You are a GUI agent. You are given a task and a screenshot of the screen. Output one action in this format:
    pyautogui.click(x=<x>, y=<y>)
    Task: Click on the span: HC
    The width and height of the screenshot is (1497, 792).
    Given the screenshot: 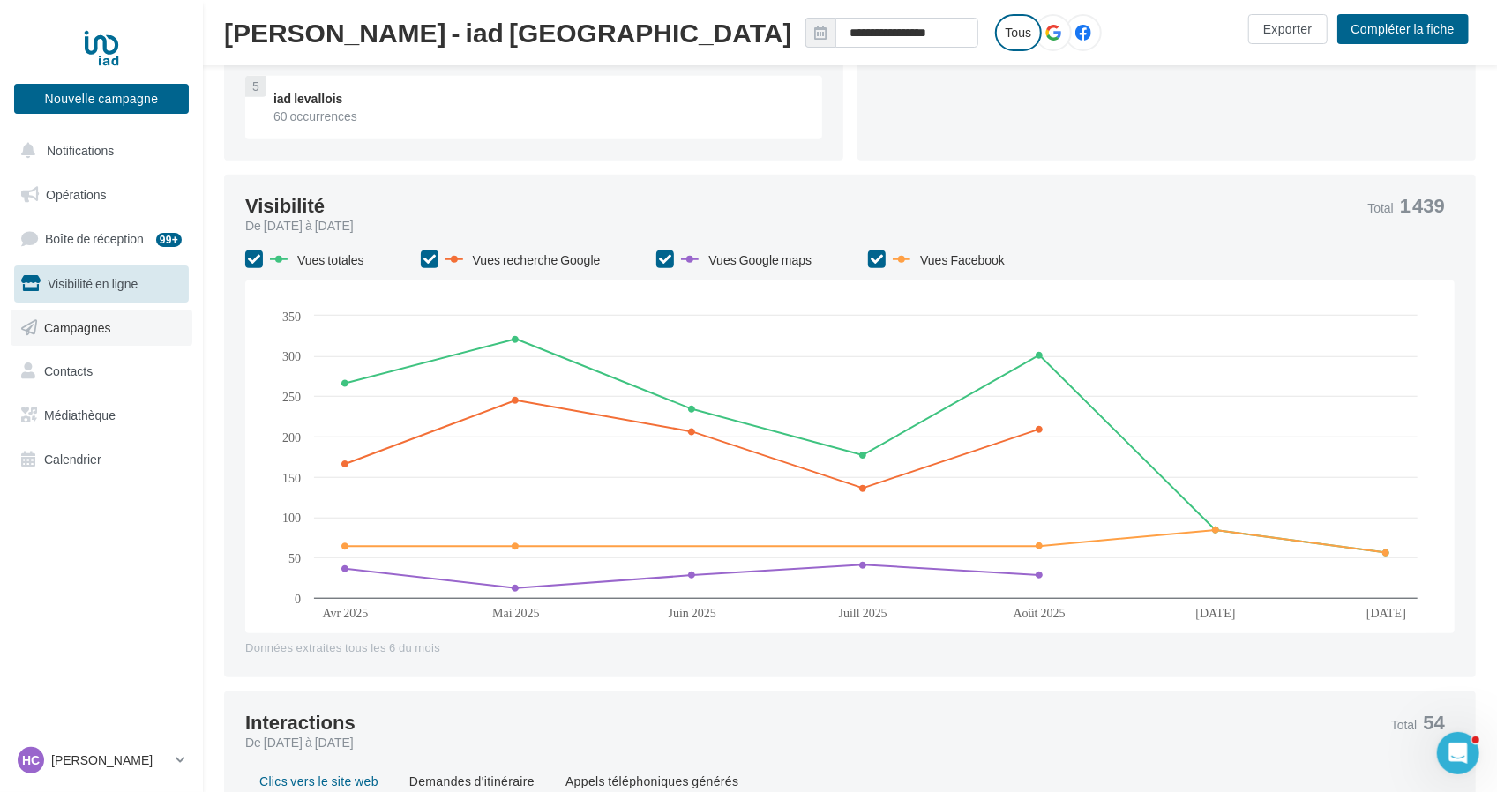 What is the action you would take?
    pyautogui.click(x=31, y=760)
    